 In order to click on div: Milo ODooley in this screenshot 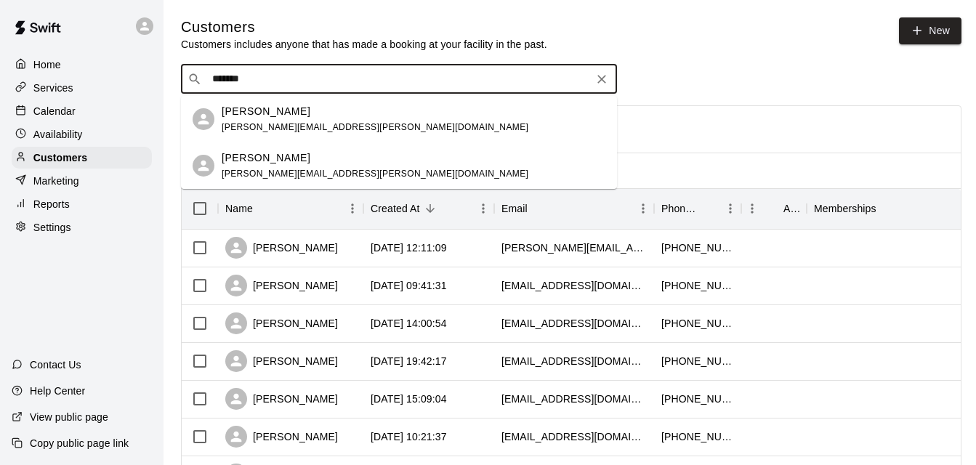, I will do `click(204, 166)`.